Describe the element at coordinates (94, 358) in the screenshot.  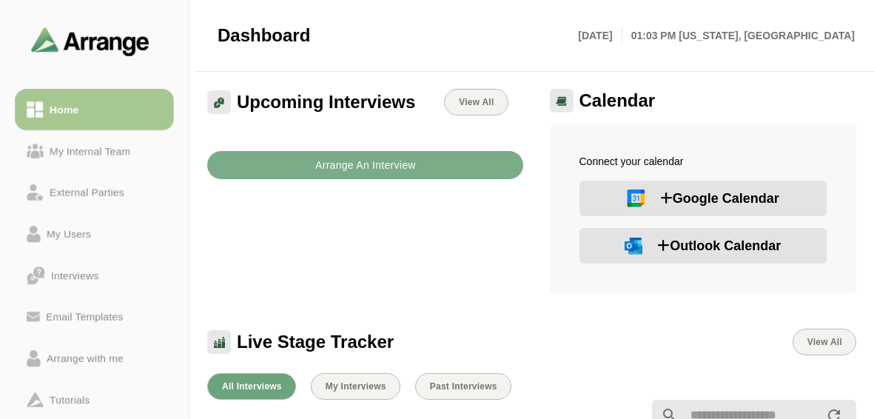
I see `a: Arrange with me` at that location.